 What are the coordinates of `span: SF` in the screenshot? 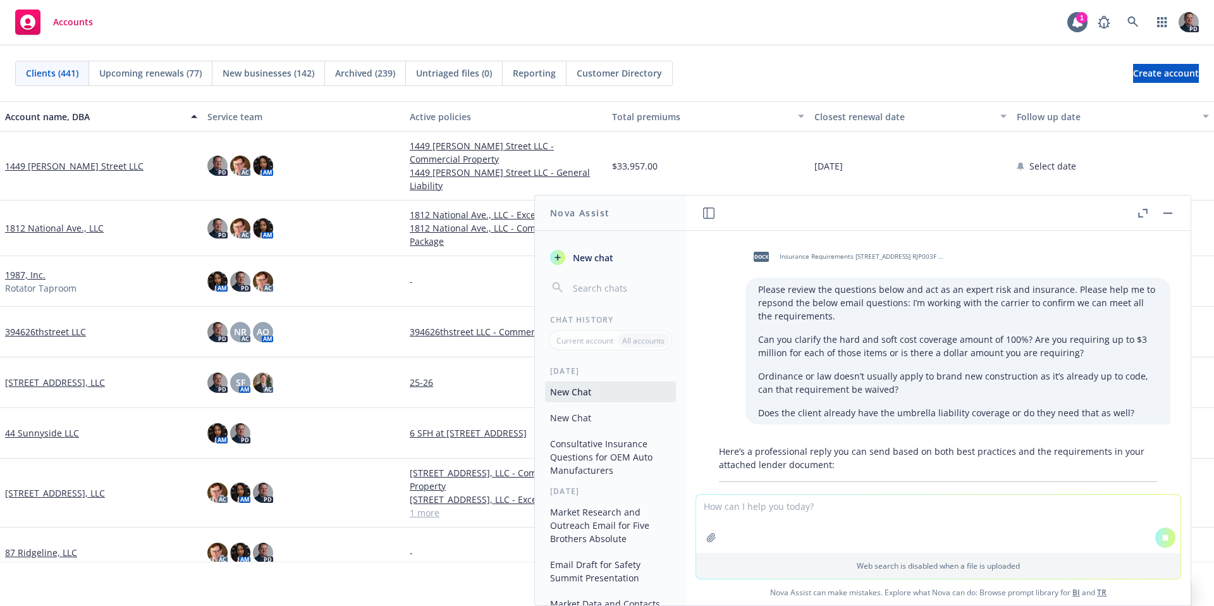 It's located at (240, 382).